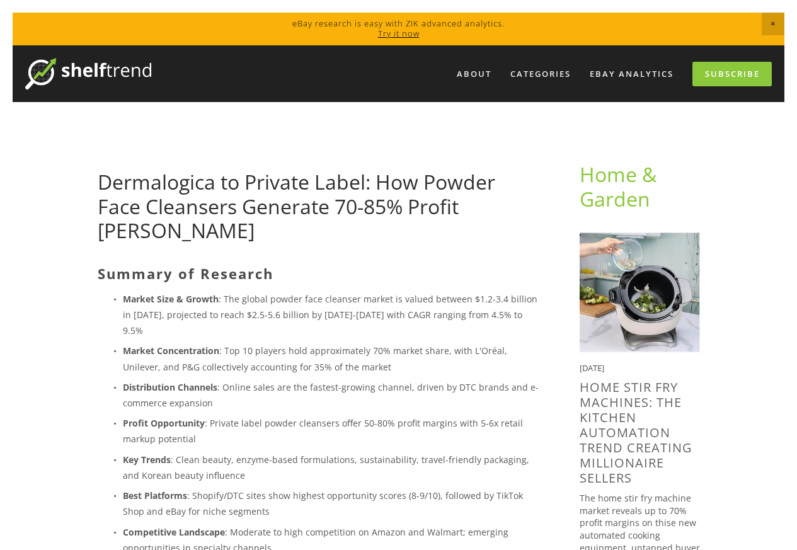 The image size is (797, 550). What do you see at coordinates (171, 298) in the screenshot?
I see `strong: Market Size & Growth` at bounding box center [171, 298].